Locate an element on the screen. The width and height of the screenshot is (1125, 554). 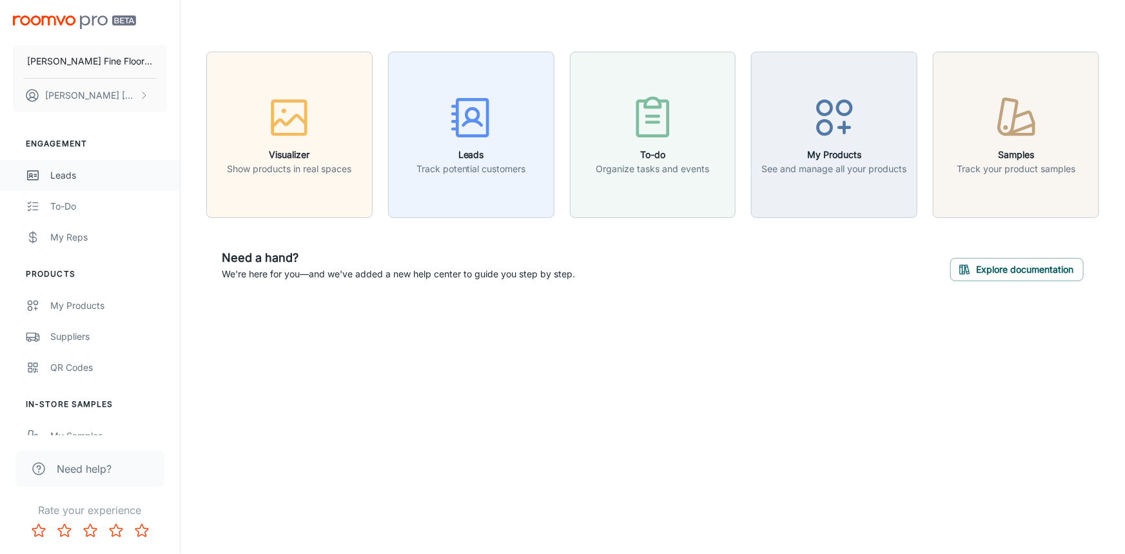
button: SamplesTrack your product samples is located at coordinates (1016, 135).